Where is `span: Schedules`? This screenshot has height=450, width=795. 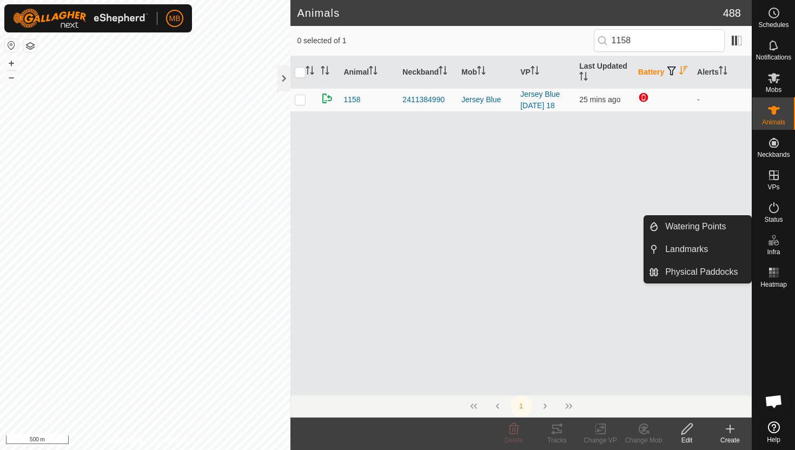 span: Schedules is located at coordinates (773, 25).